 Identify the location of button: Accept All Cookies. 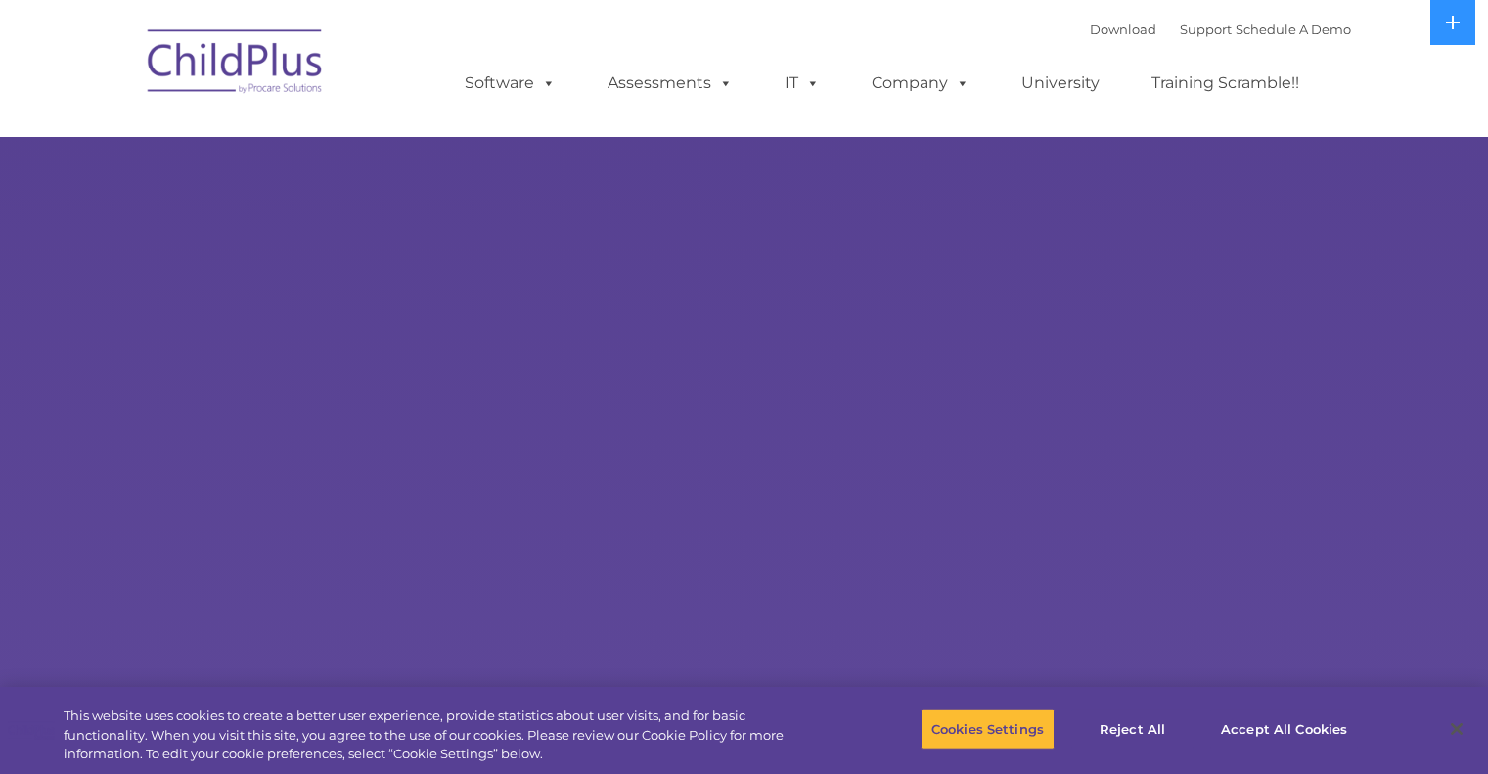
(1284, 729).